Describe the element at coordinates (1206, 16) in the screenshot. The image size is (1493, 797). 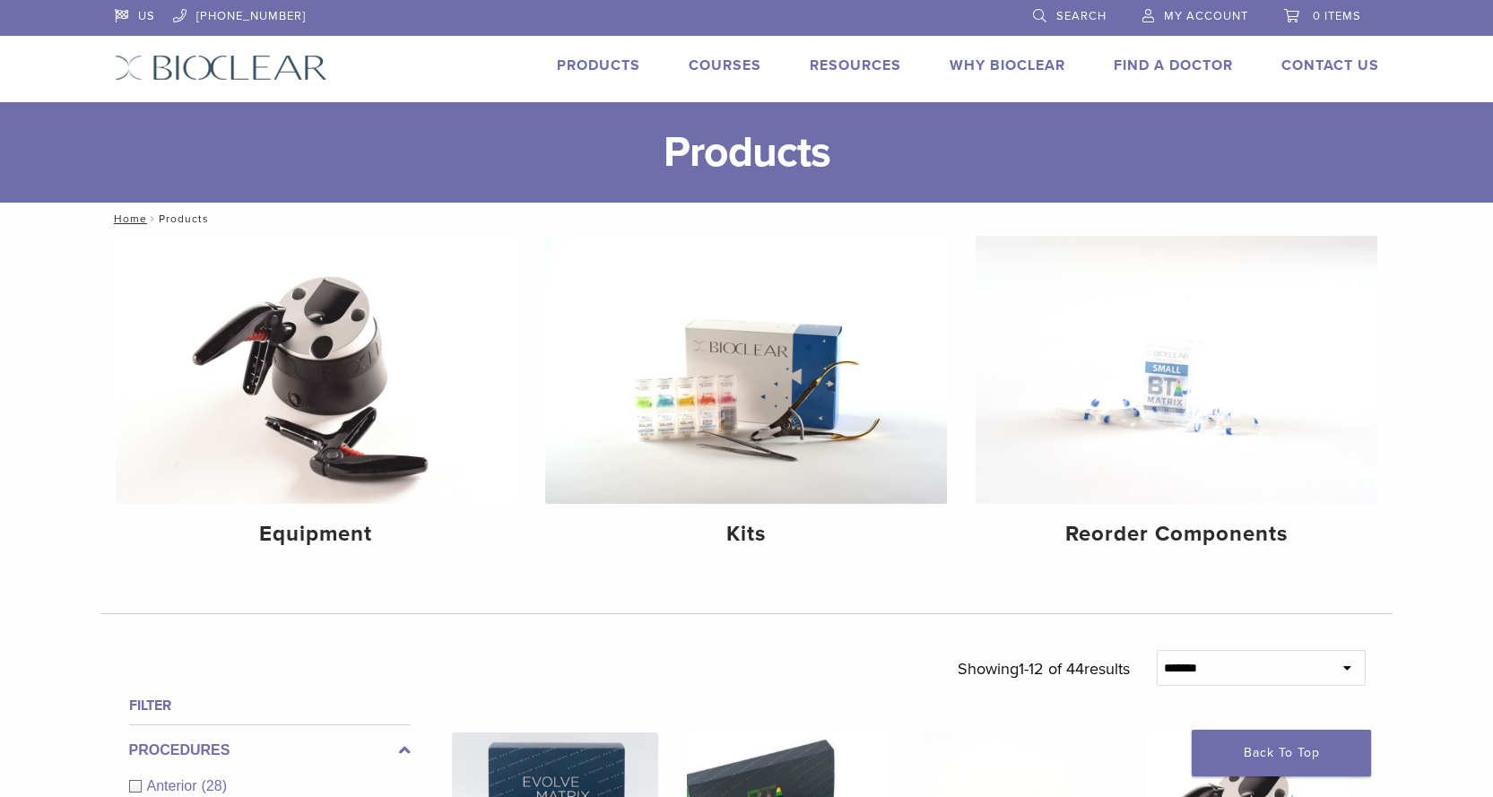
I see `span: My Account` at that location.